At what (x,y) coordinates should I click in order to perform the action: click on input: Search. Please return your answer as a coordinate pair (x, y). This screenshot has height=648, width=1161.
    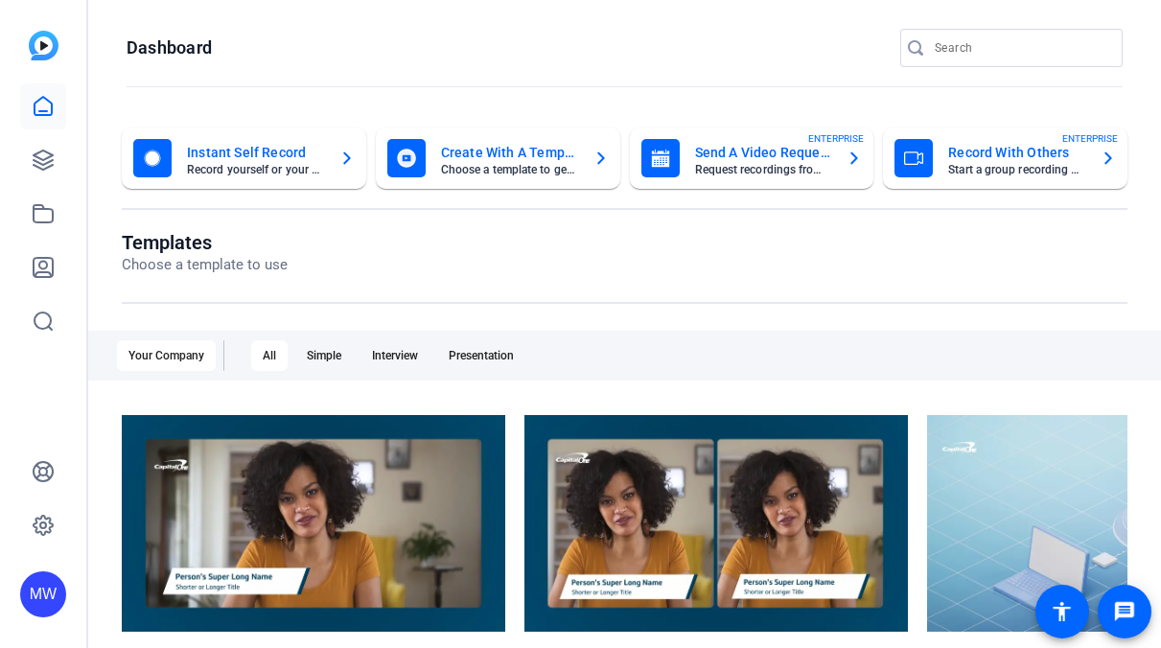
    Looking at the image, I should click on (1021, 48).